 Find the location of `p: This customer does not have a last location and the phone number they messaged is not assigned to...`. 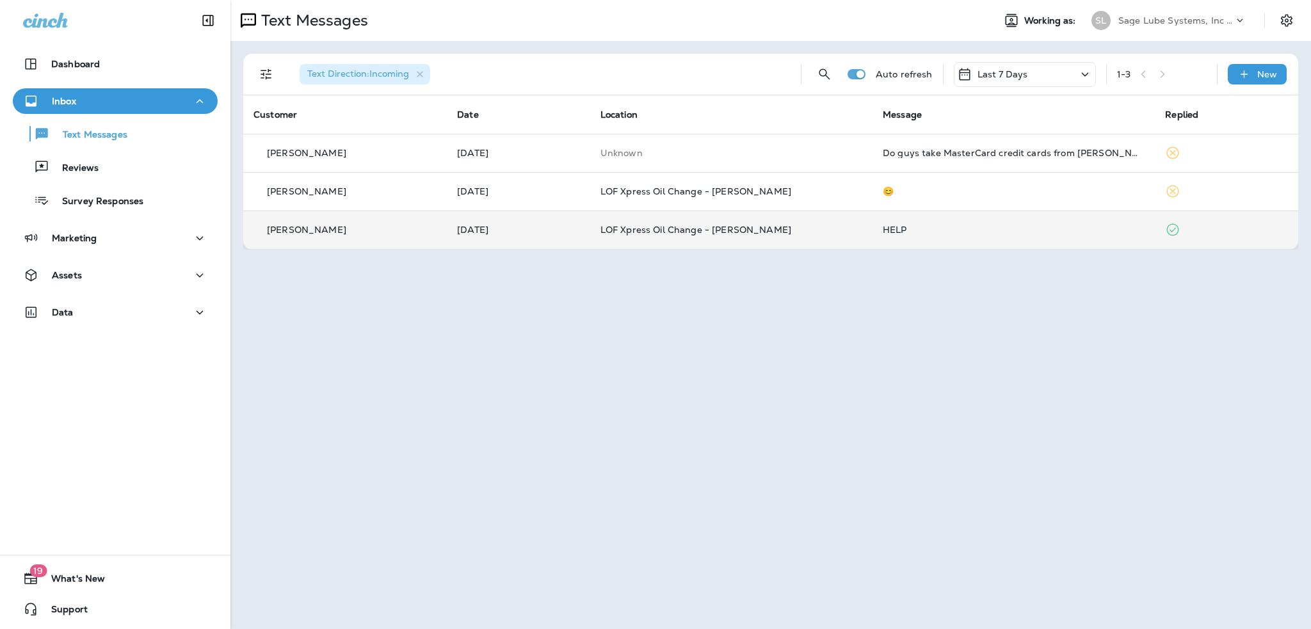

p: This customer does not have a last location and the phone number they messaged is not assigned to... is located at coordinates (731, 153).